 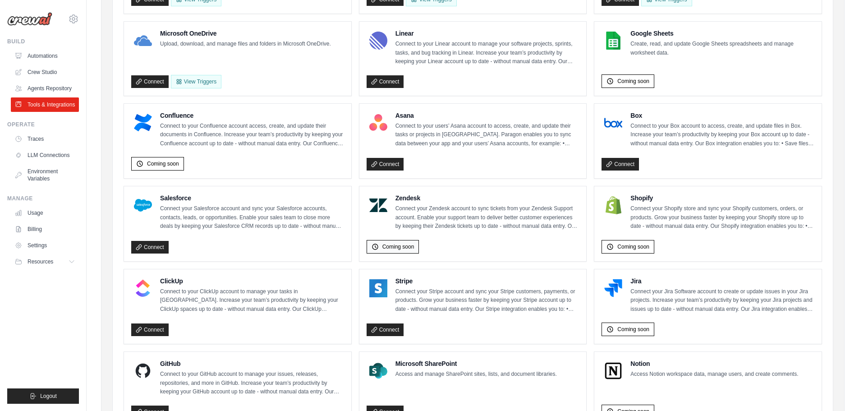 I want to click on p: Access Notion workspace data, manage users, and create comments., so click(x=714, y=374).